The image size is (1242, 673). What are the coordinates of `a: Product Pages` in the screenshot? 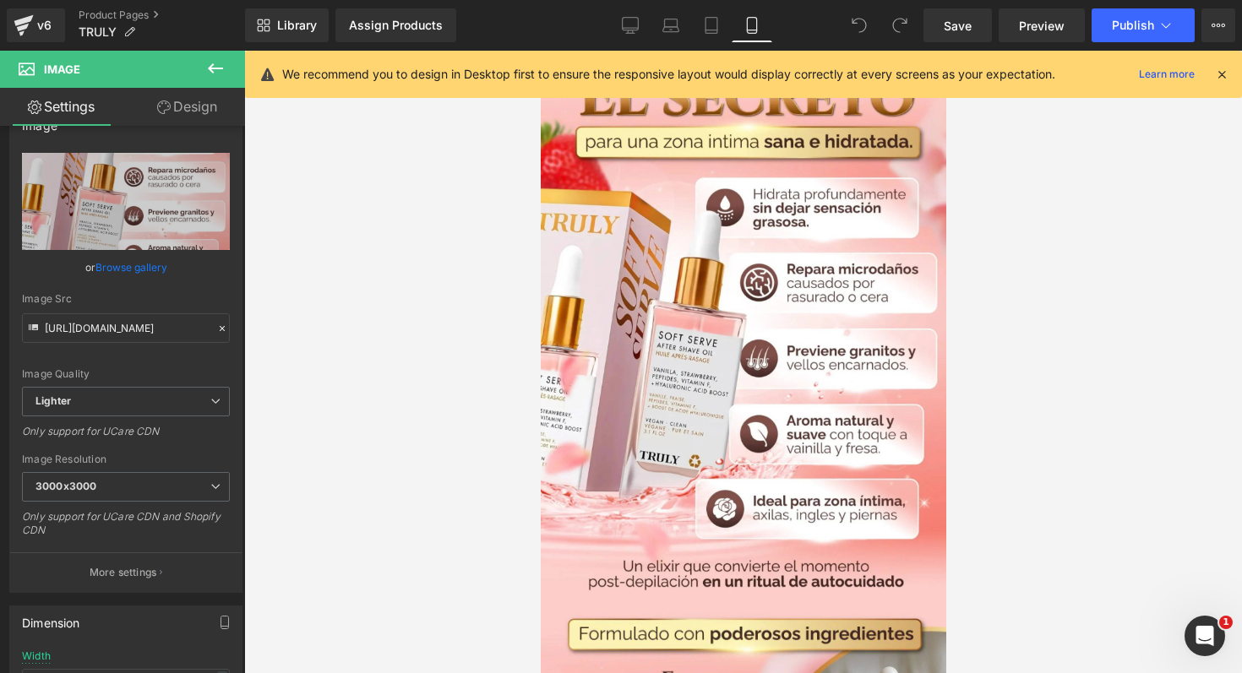 It's located at (161, 15).